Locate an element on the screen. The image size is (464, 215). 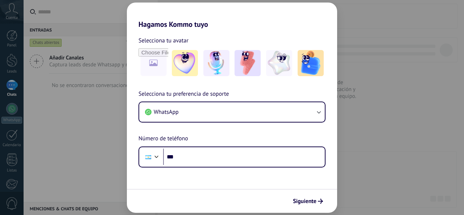
button: Siguiente is located at coordinates (308, 201).